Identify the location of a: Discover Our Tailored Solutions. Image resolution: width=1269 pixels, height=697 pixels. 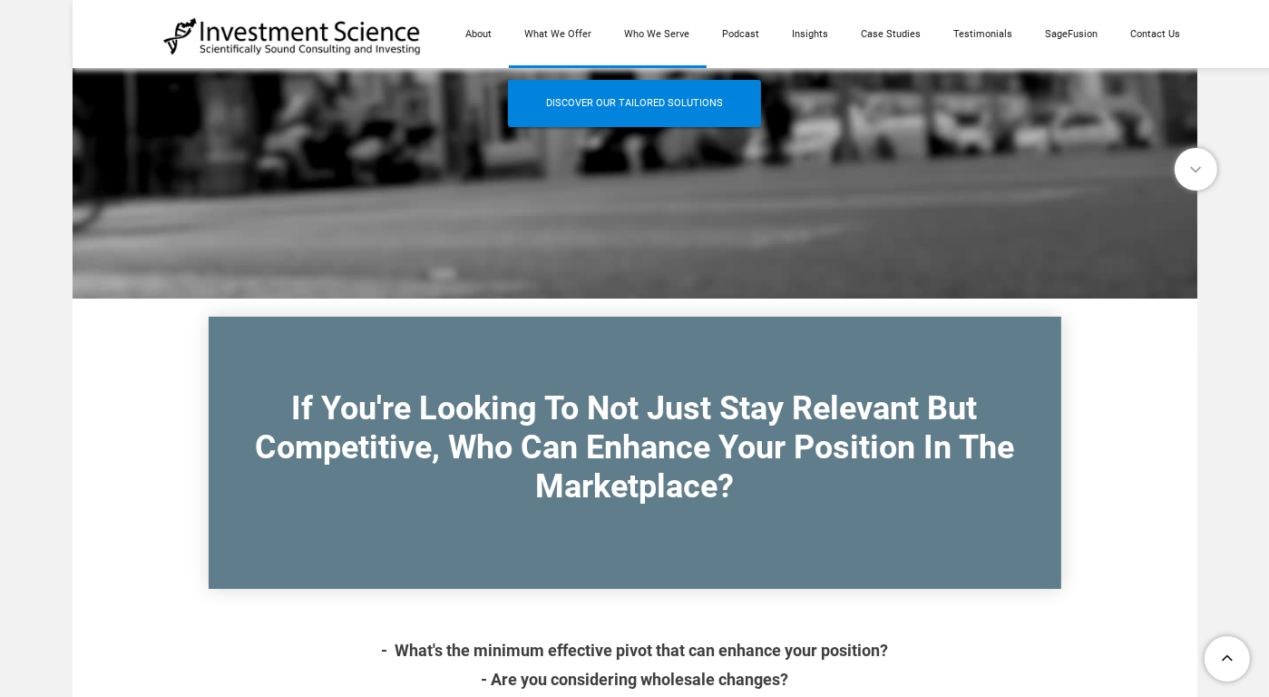
(634, 103).